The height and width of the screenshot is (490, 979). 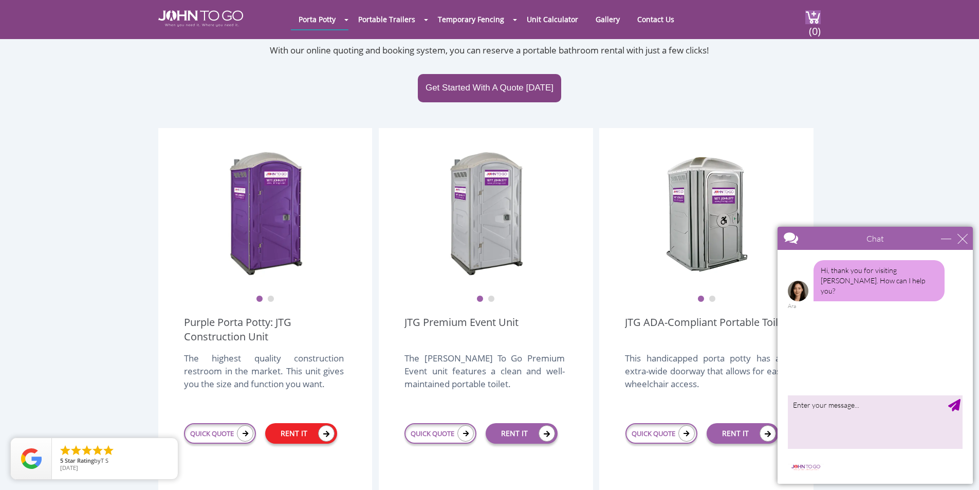 What do you see at coordinates (386, 19) in the screenshot?
I see `a: Portable Trailers` at bounding box center [386, 19].